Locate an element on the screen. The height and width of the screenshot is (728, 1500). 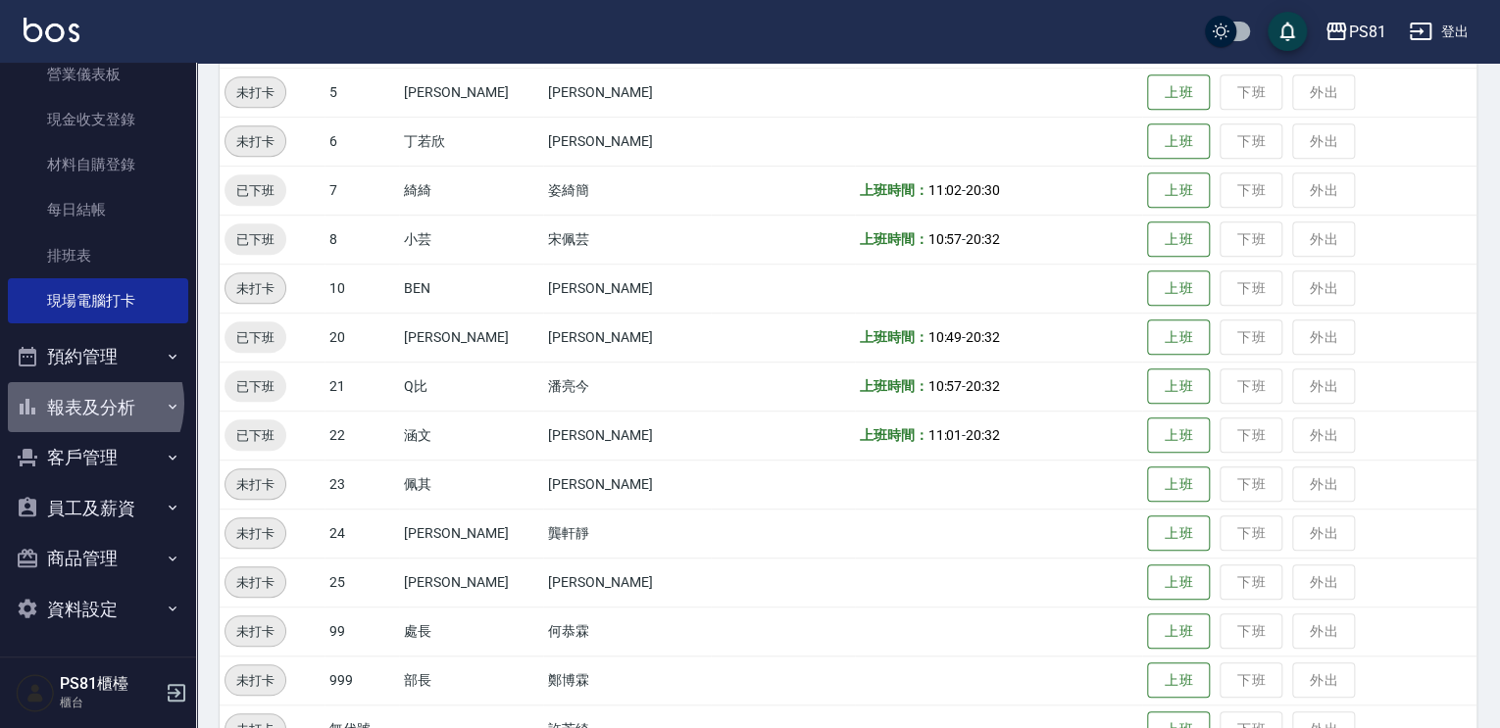
span: 11:02 is located at coordinates (944, 190).